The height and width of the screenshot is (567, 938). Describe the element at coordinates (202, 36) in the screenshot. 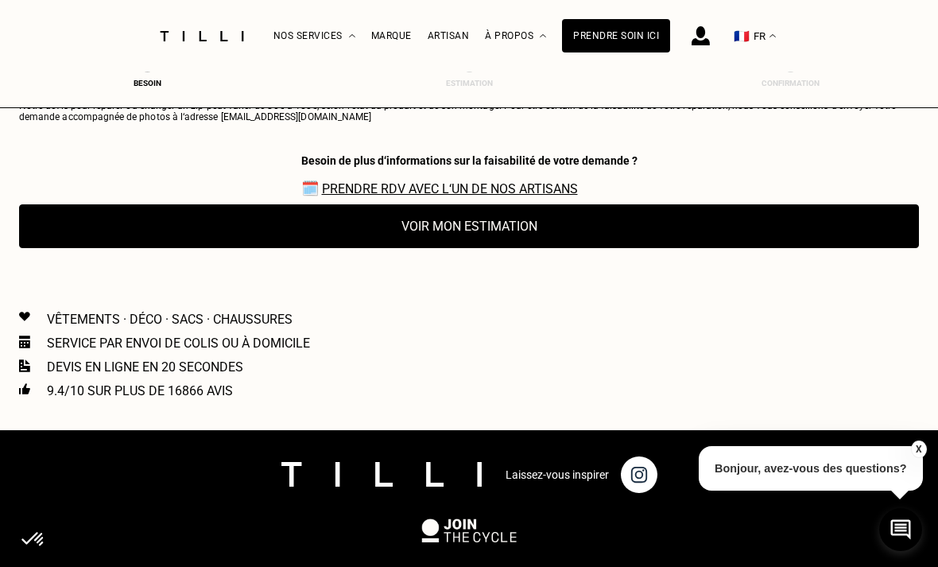

I see `img: Logo du service de couturière Tilli` at that location.